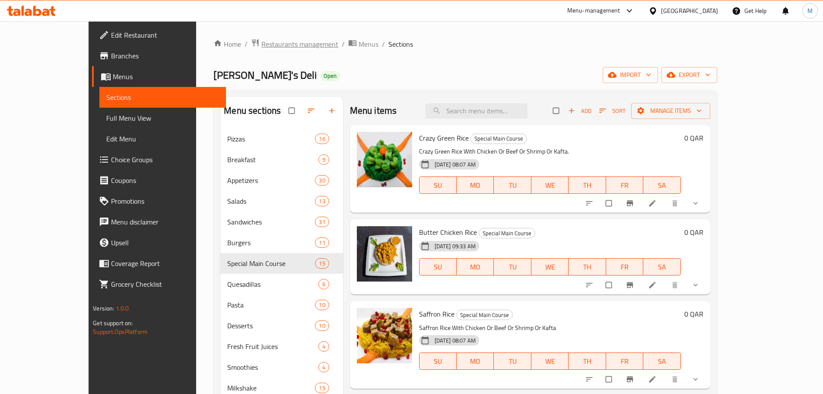 The image size is (823, 394). Describe the element at coordinates (322, 388) in the screenshot. I see `span: 15` at that location.